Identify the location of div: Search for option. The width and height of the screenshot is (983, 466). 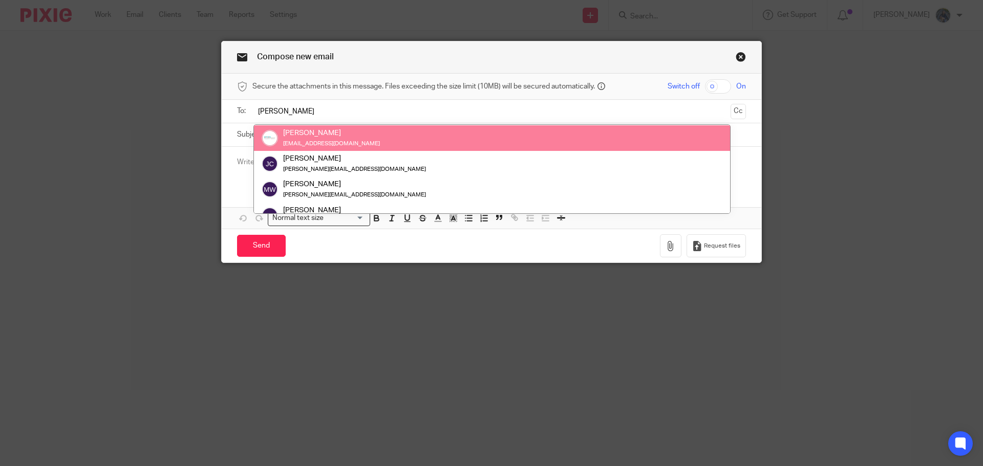
(319, 218).